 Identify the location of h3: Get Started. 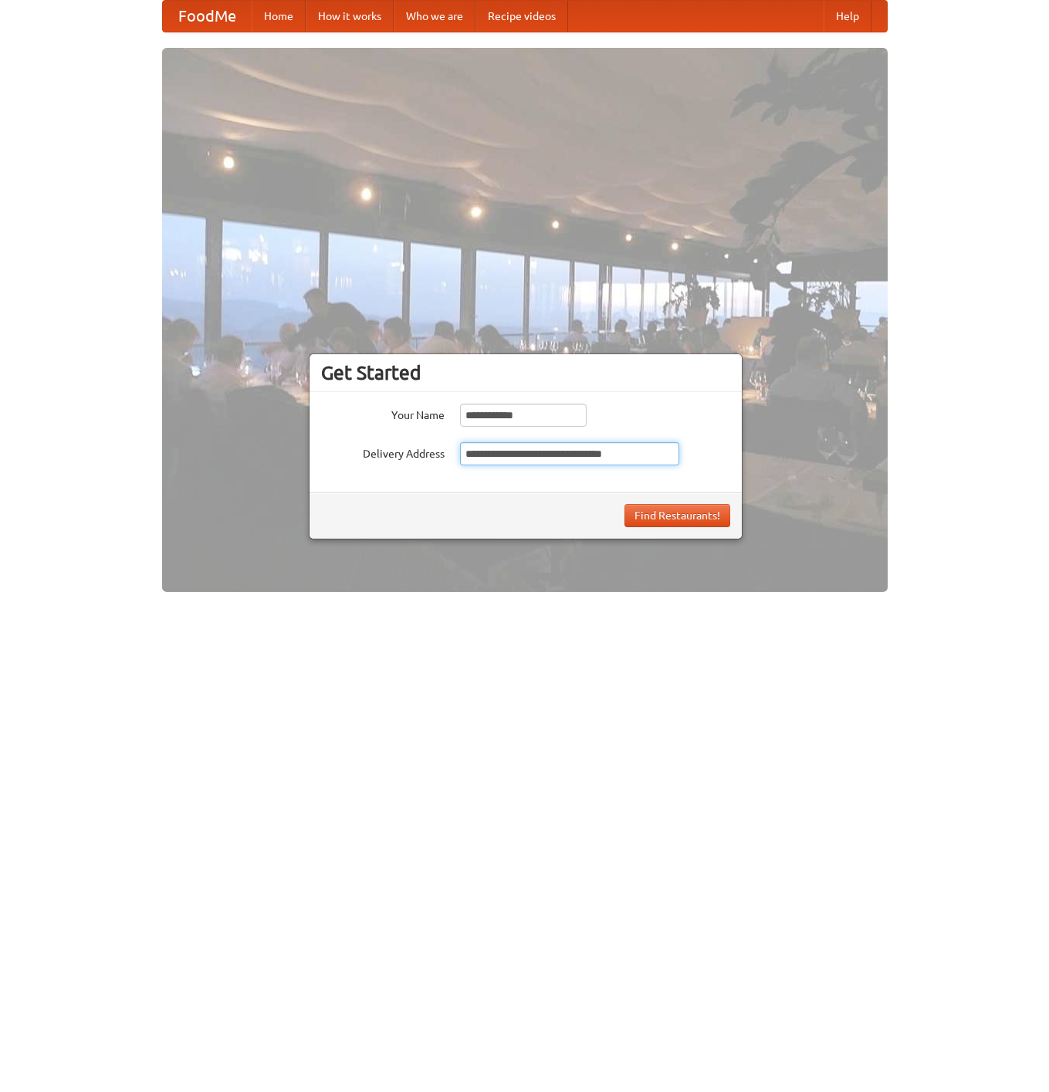
(526, 373).